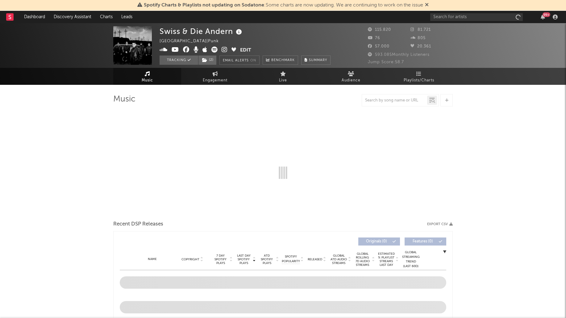 Image resolution: width=566 pixels, height=318 pixels. I want to click on span: 7 Day Spotify Plays, so click(220, 260).